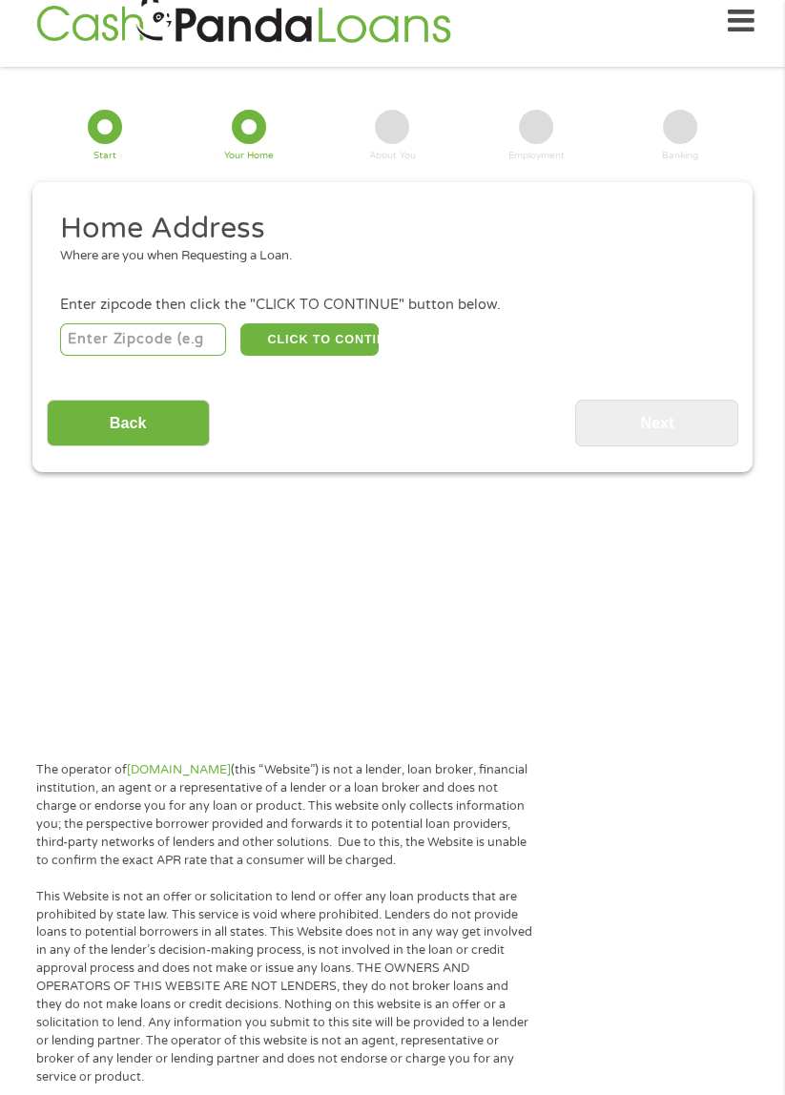 This screenshot has height=1095, width=785. What do you see at coordinates (392, 305) in the screenshot?
I see `div: Enter zipcode then click the "CLICK TO CONTINUE" button below.` at bounding box center [392, 305].